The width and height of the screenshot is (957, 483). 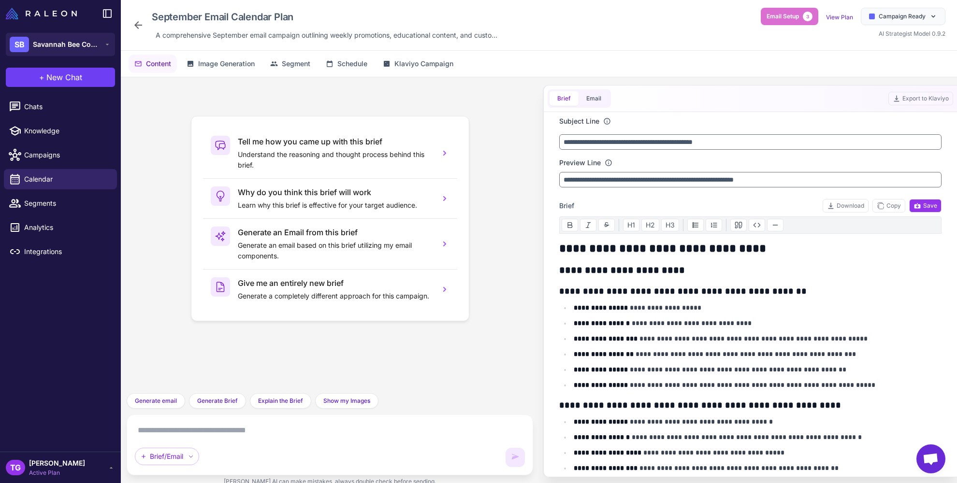 What do you see at coordinates (67, 228) in the screenshot?
I see `span: Analytics` at bounding box center [67, 228].